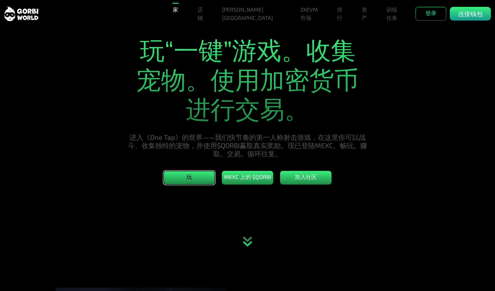 The width and height of the screenshot is (495, 291). What do you see at coordinates (248, 145) in the screenshot?
I see `font: 进入《One Tap》的世界——我们快节奏的第一人称射击游戏，在这里你可以战斗、收集独特的宠物，并使用$QORBI赢取真实奖励。现已登陆MEXC。畅玩。赚取。交易。循环往复。` at bounding box center [248, 145].